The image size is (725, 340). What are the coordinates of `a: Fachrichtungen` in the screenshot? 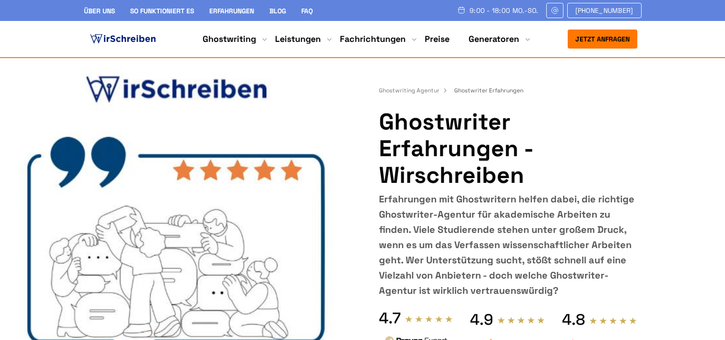 It's located at (373, 39).